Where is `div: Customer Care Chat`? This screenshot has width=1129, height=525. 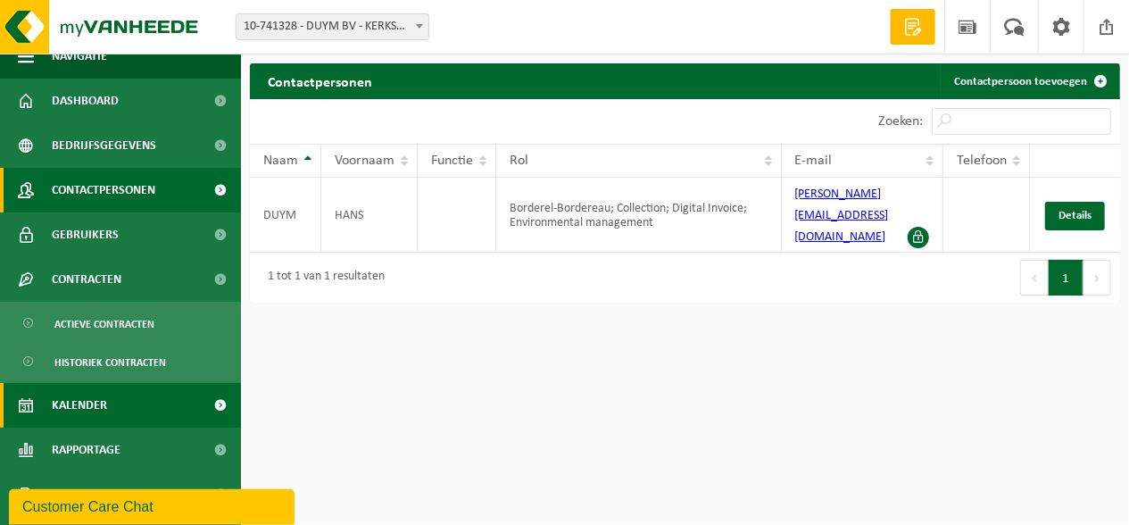
div: Customer Care Chat is located at coordinates (143, 21).